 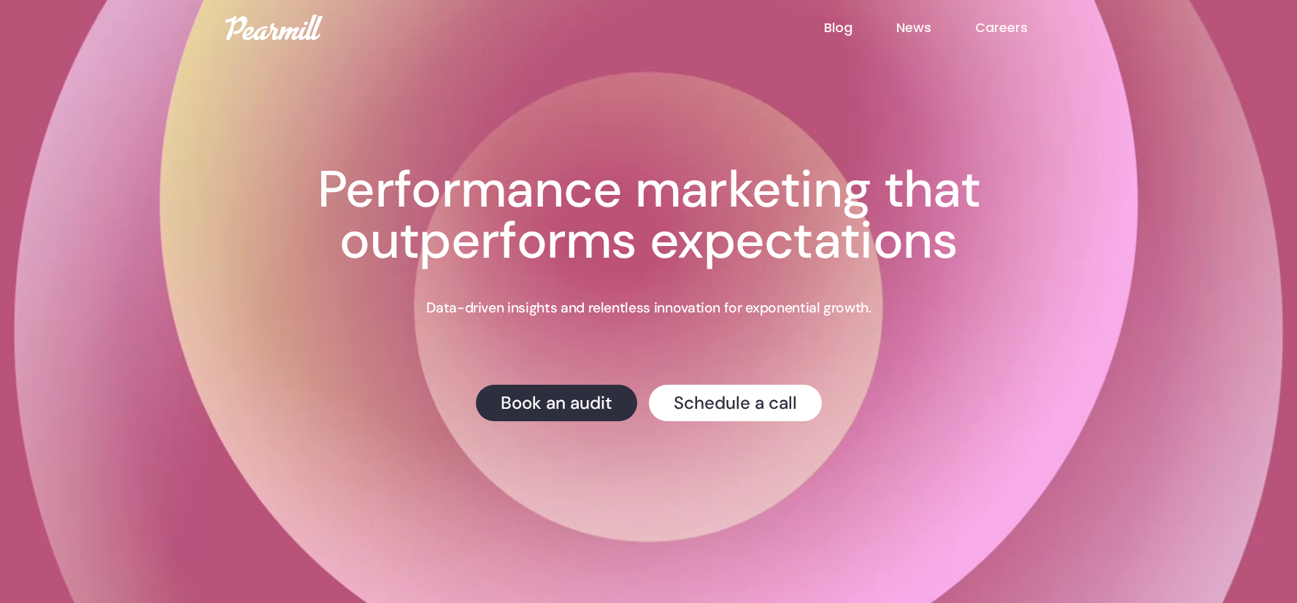 What do you see at coordinates (735, 403) in the screenshot?
I see `a: Schedule a call` at bounding box center [735, 403].